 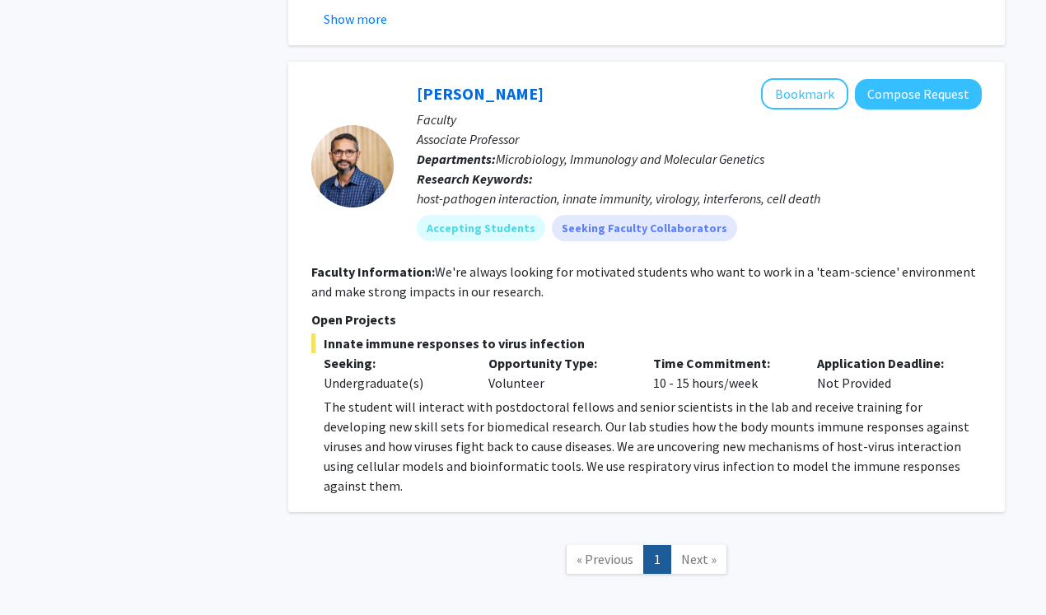 What do you see at coordinates (373, 272) in the screenshot?
I see `b: Faculty Information:` at bounding box center [373, 272].